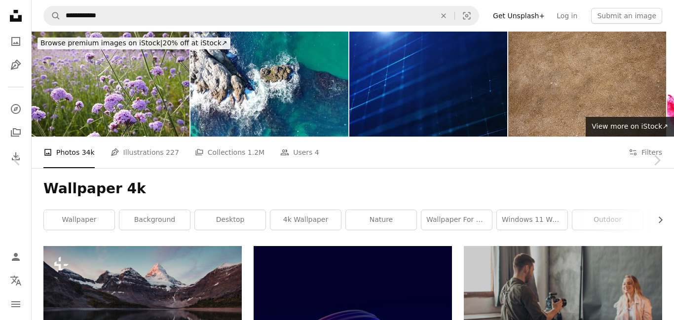  I want to click on a: a mountain is reflected in the still water of a lake, so click(143, 312).